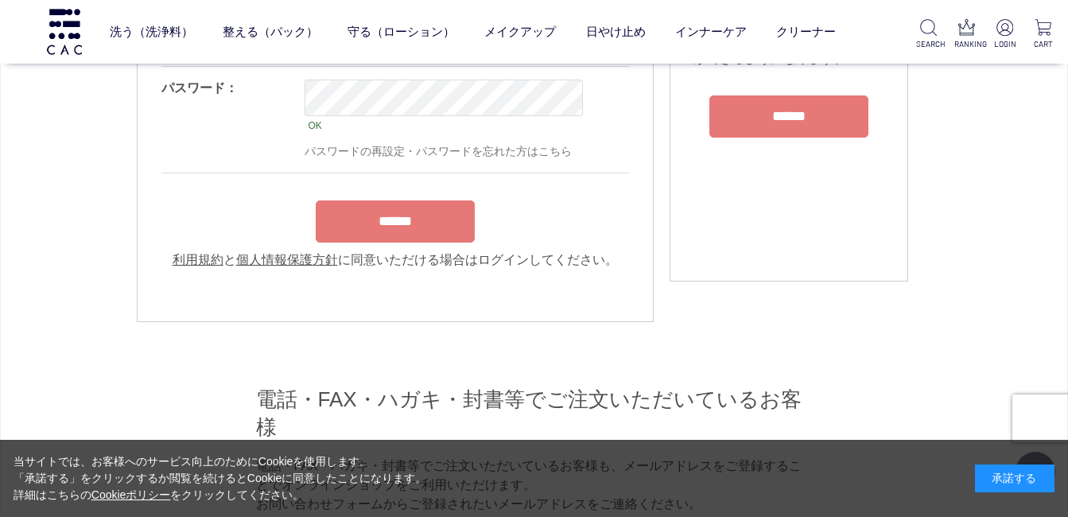 This screenshot has width=1068, height=517. I want to click on div: 承諾する, so click(1015, 478).